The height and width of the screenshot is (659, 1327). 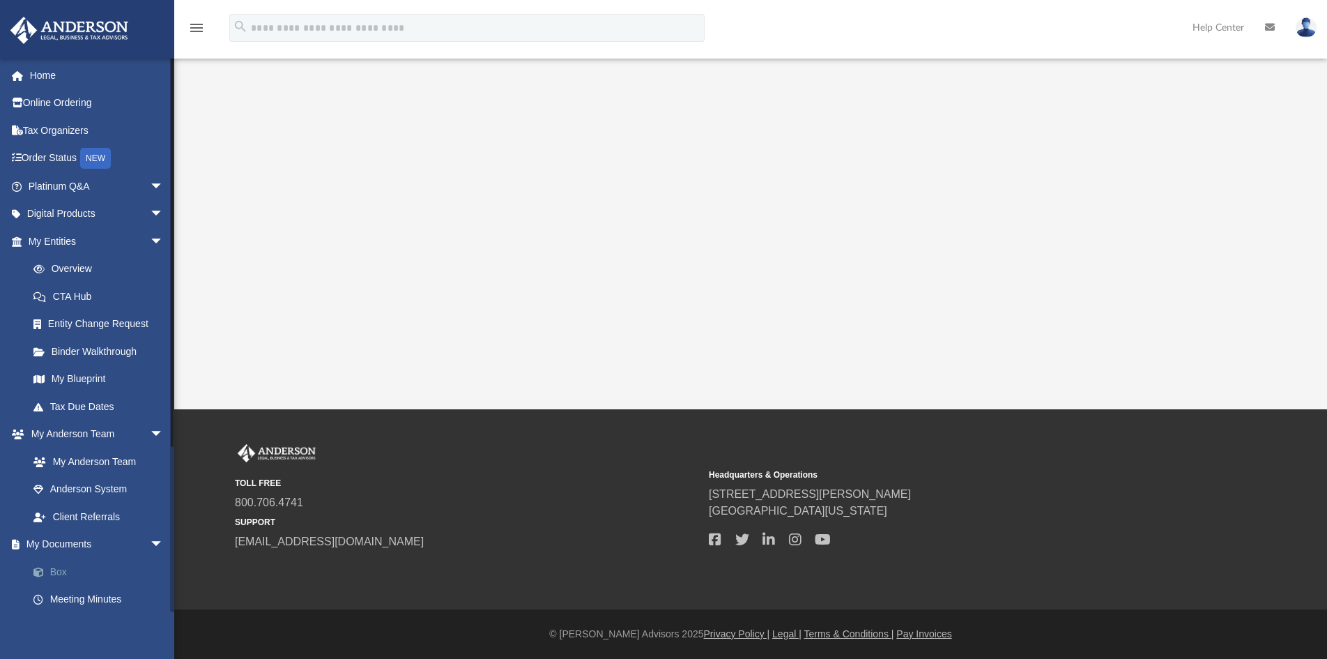 I want to click on a: Terms & Conditions |, so click(x=849, y=634).